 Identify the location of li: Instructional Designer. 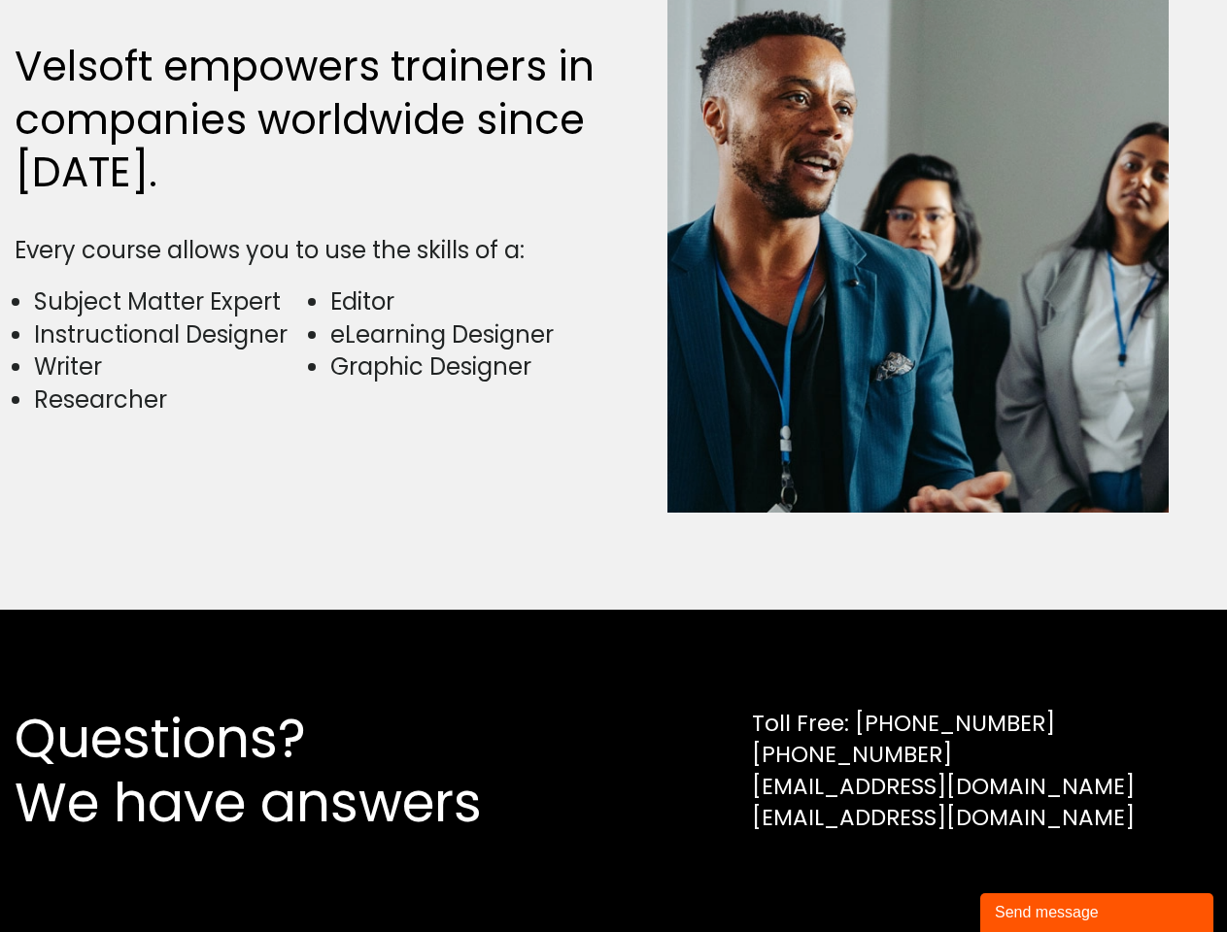
(170, 335).